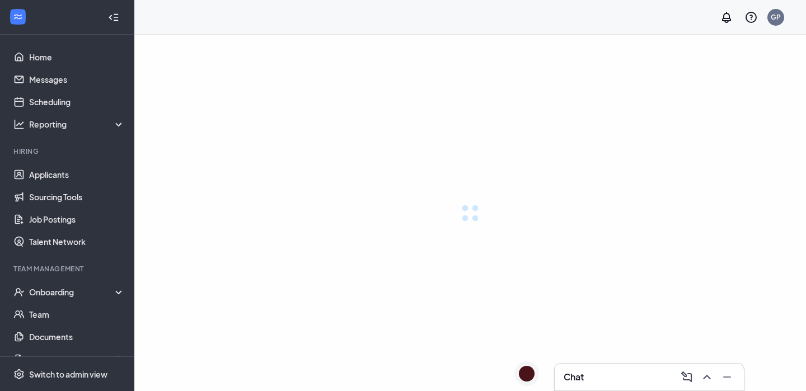 The width and height of the screenshot is (806, 391). Describe the element at coordinates (77, 124) in the screenshot. I see `div: Reporting` at that location.